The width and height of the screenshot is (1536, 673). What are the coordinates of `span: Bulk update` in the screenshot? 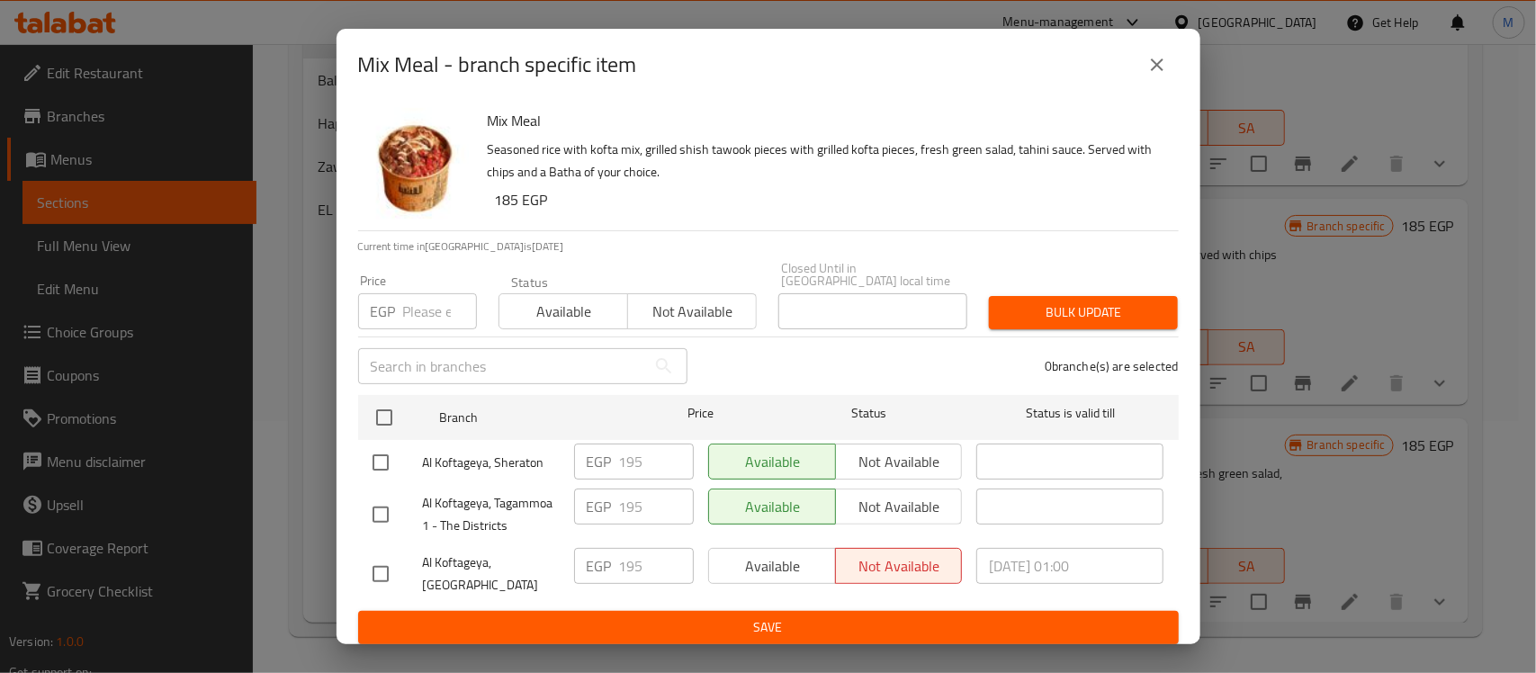 It's located at (1084, 312).